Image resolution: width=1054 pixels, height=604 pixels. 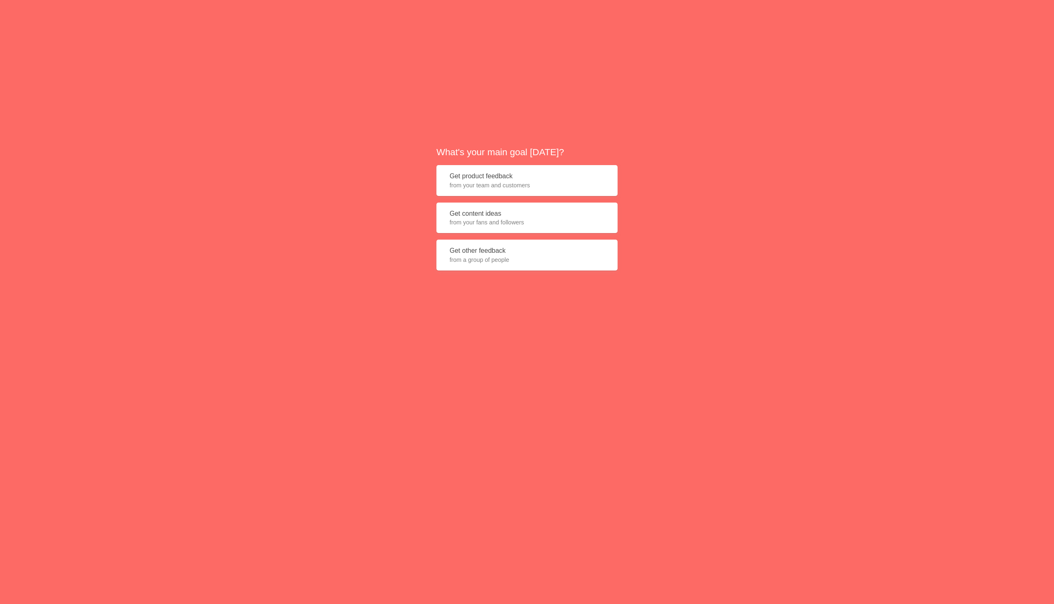 What do you see at coordinates (527, 222) in the screenshot?
I see `span: from your fans and followers` at bounding box center [527, 222].